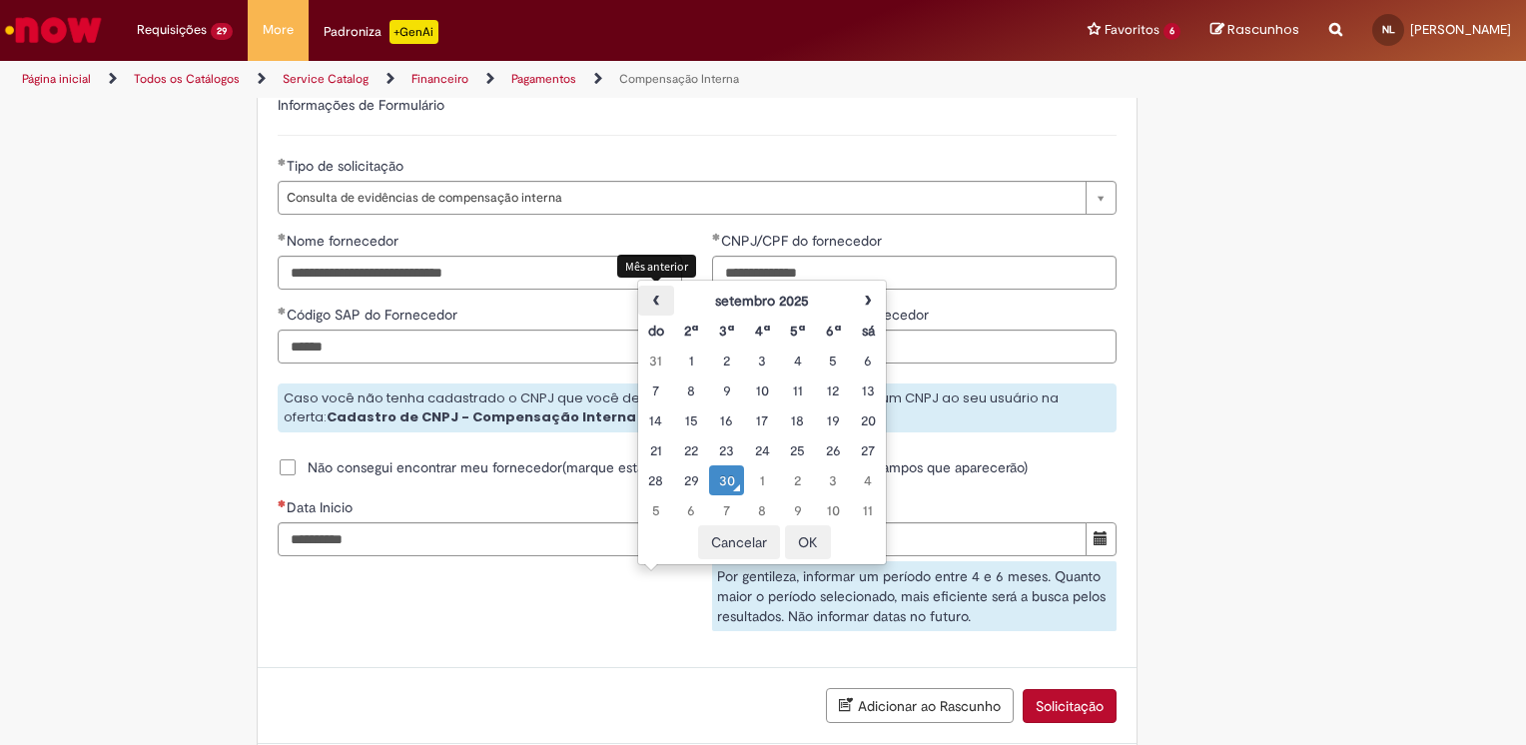  Describe the element at coordinates (691, 510) in the screenshot. I see `div: 06 October 2025 Monday` at that location.